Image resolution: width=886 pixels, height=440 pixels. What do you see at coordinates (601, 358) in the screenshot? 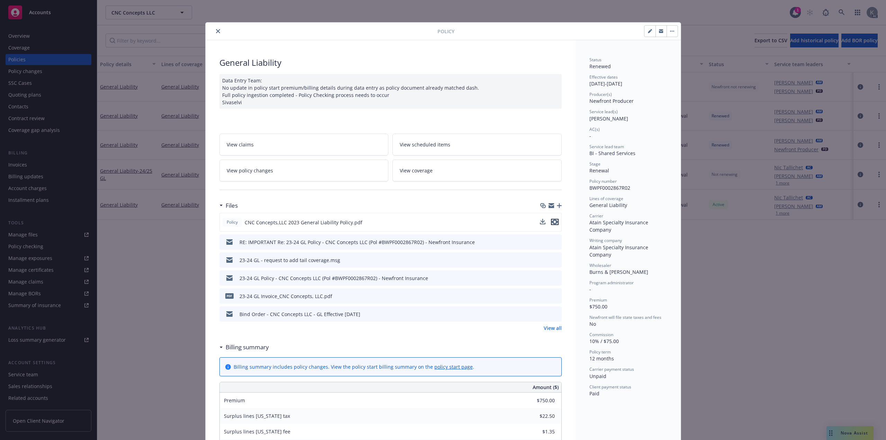
I see `span: 12 months` at bounding box center [601, 358].